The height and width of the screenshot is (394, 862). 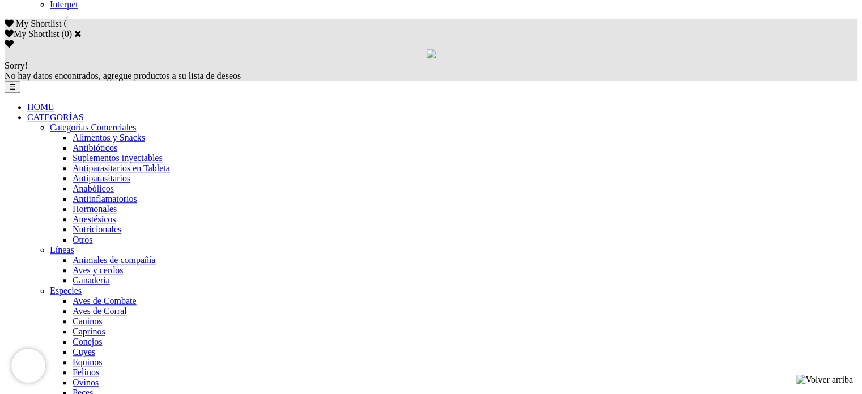 I want to click on span: Aves de Combate, so click(x=104, y=300).